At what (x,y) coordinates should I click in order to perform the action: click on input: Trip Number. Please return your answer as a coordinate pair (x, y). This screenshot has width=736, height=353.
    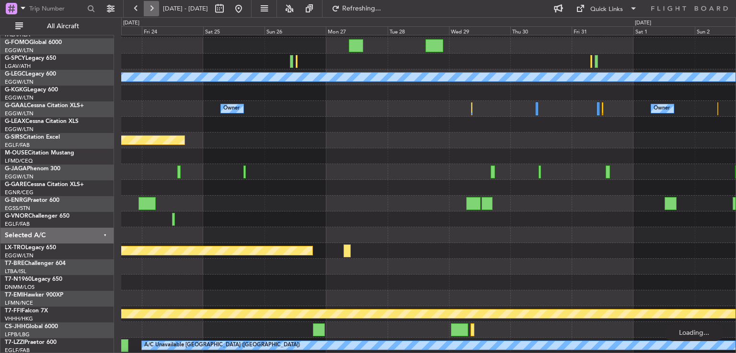
    Looking at the image, I should click on (57, 9).